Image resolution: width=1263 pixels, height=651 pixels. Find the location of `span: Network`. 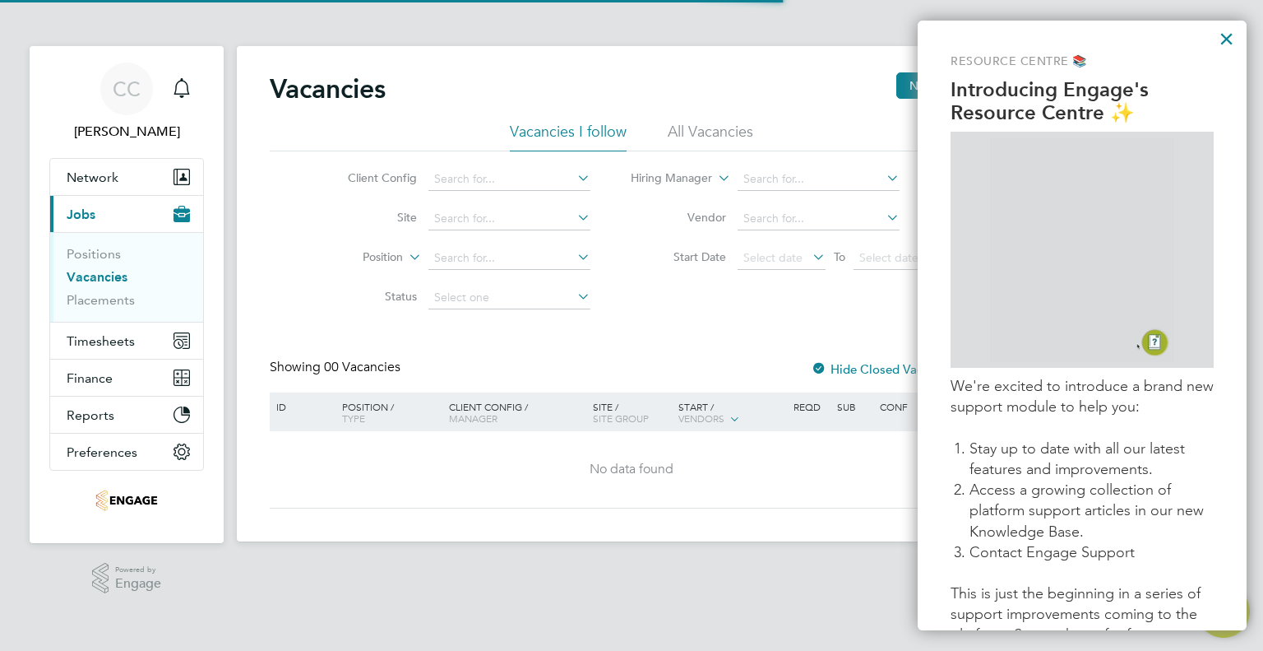

span: Network is located at coordinates (92, 177).